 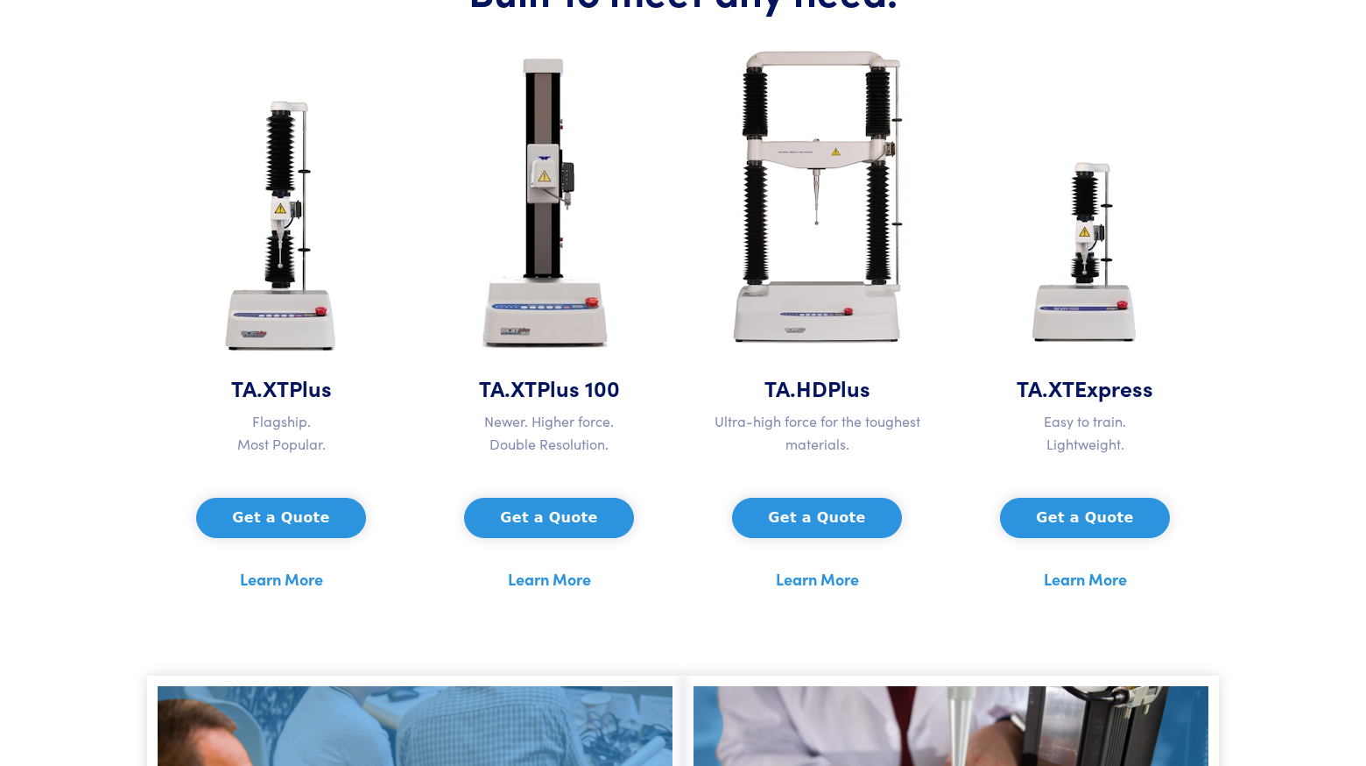 What do you see at coordinates (1085, 432) in the screenshot?
I see `p: Easy to train. Lightweight.` at bounding box center [1085, 432].